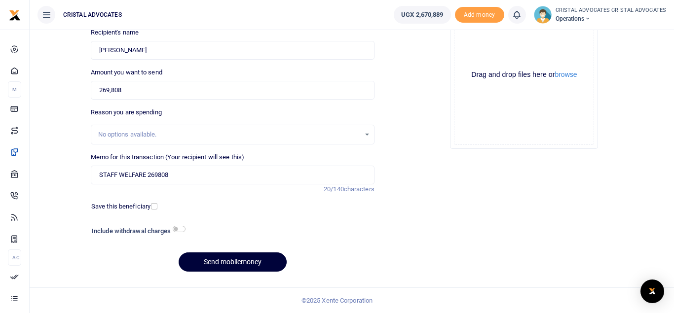 The height and width of the screenshot is (313, 674). What do you see at coordinates (168, 157) in the screenshot?
I see `label: Memo for this transaction (Your recipient will see this)` at bounding box center [168, 157].